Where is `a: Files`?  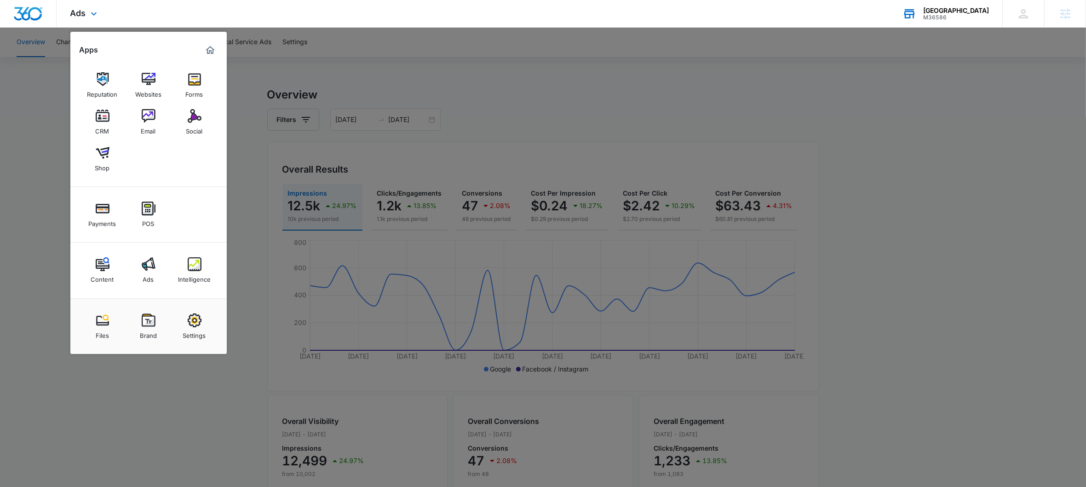
a: Files is located at coordinates (103, 326).